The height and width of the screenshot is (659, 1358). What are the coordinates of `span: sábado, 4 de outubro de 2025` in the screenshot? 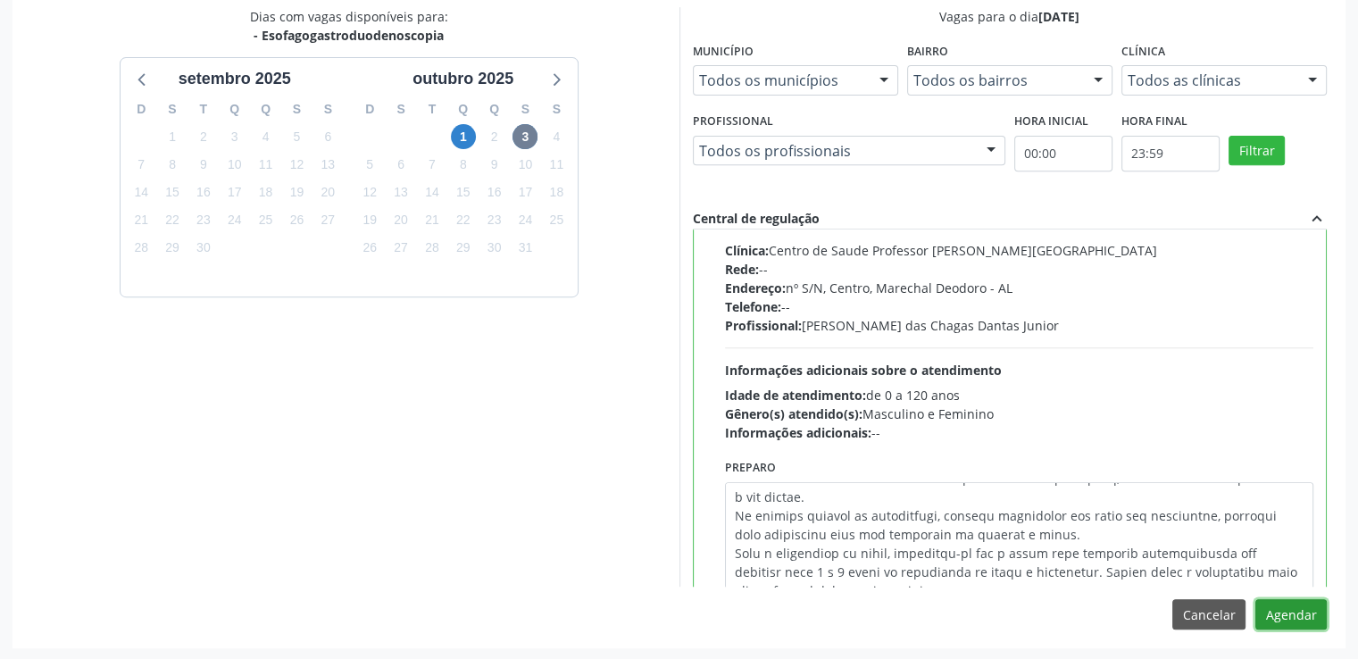 It's located at (556, 137).